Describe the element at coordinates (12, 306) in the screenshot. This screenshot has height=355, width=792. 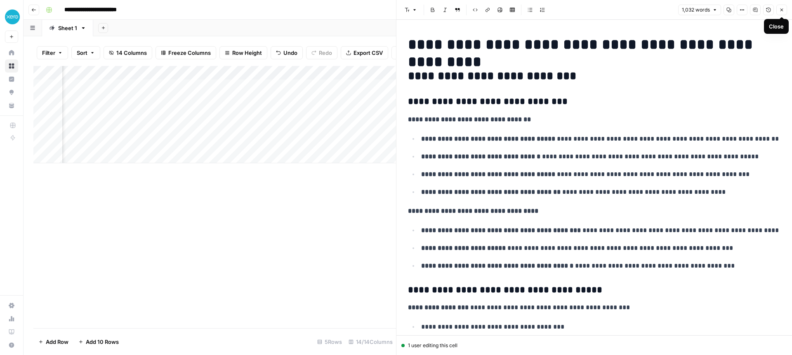
I see `a: Settings` at that location.